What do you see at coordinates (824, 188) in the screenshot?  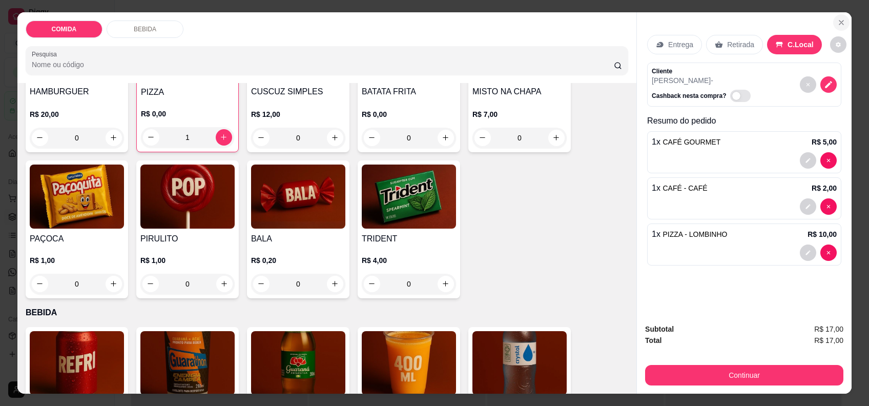 I see `p: R$ 2,00` at bounding box center [824, 188].